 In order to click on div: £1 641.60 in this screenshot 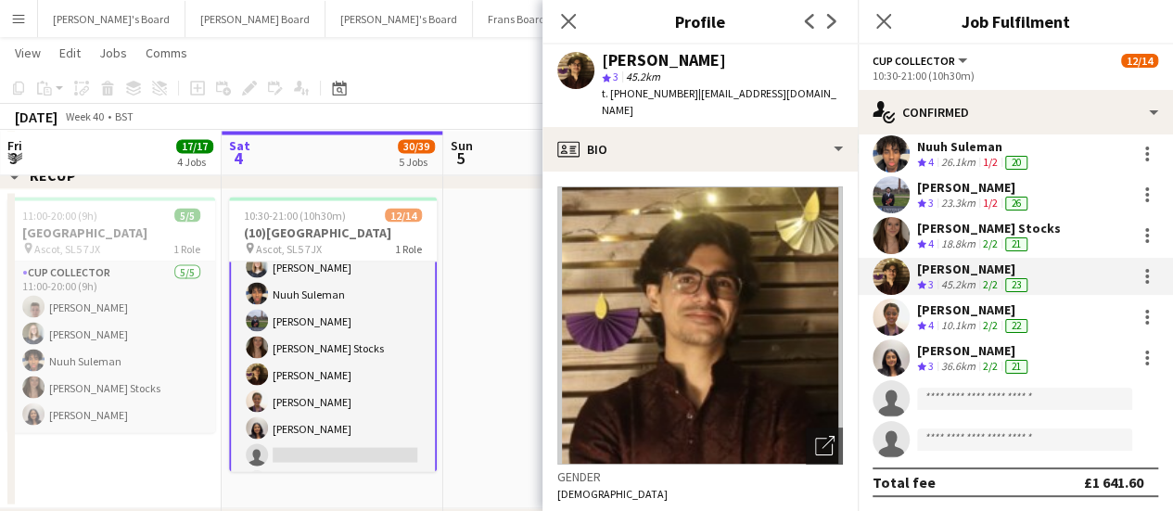, I will do `click(1113, 482)`.